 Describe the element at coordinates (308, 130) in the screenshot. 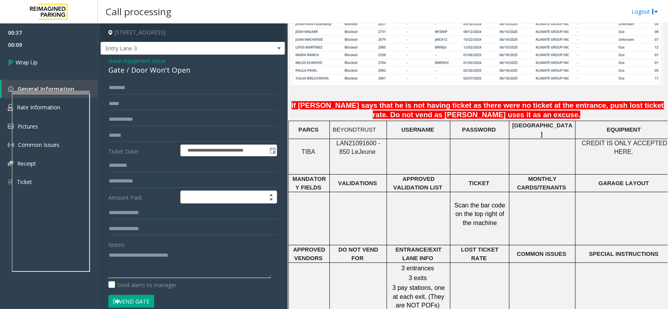

I see `span: PARCS` at that location.